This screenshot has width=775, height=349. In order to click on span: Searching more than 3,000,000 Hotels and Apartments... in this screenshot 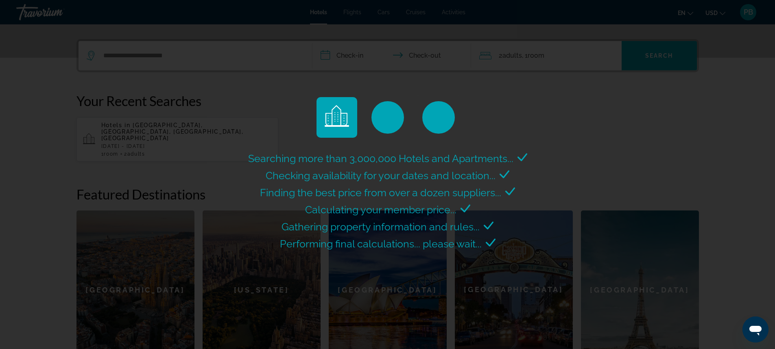, I will do `click(381, 159)`.